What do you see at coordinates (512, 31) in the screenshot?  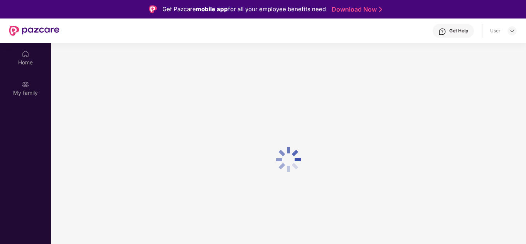 I see `img: svg+xml;base64,PHN2ZyBpZD0iRHJvcGRvd24tMzJ4MzIiIHhtbG5zPSJodHRwOi8vd3d3LnczLm9yZy8yMDAwL3N2ZyIgd2...` at bounding box center [512, 31].